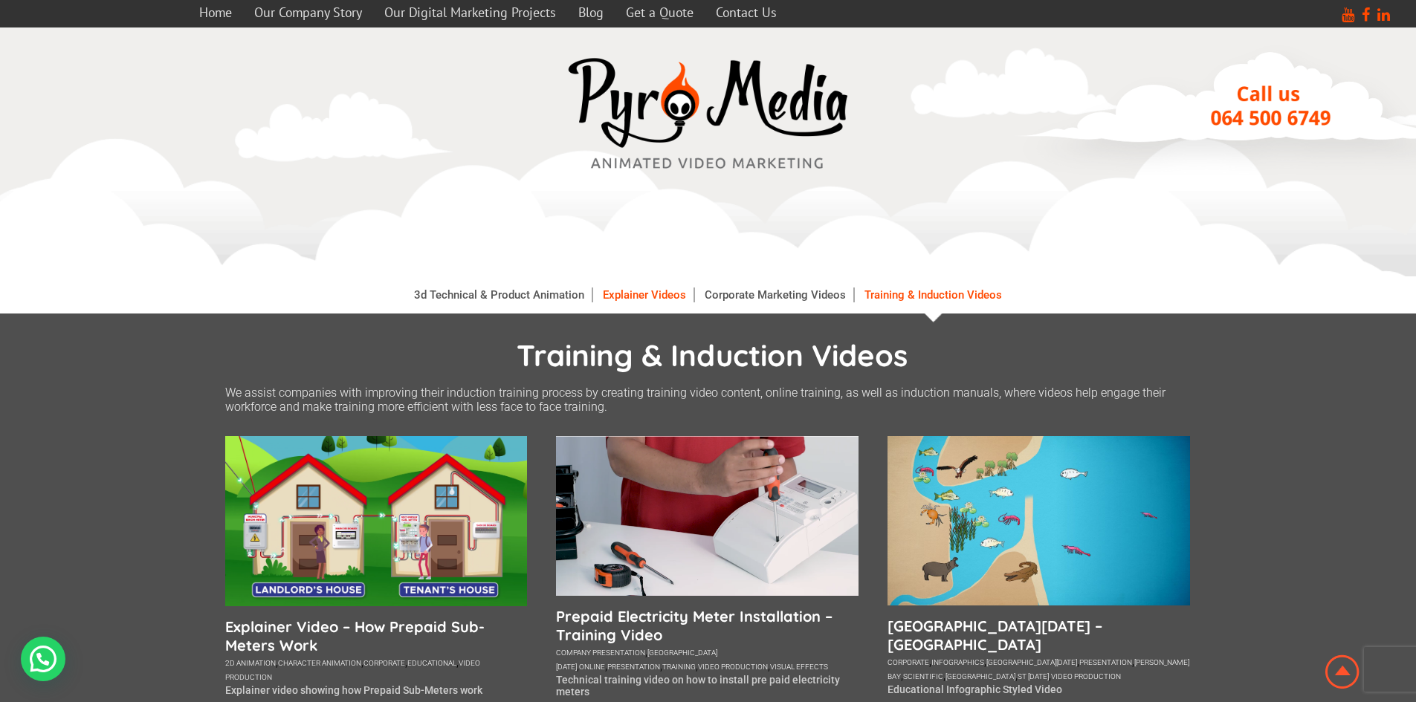 Image resolution: width=1416 pixels, height=702 pixels. What do you see at coordinates (708, 400) in the screenshot?
I see `p: We assist companies with improving their induction training process by creating training video co...` at bounding box center [708, 400].